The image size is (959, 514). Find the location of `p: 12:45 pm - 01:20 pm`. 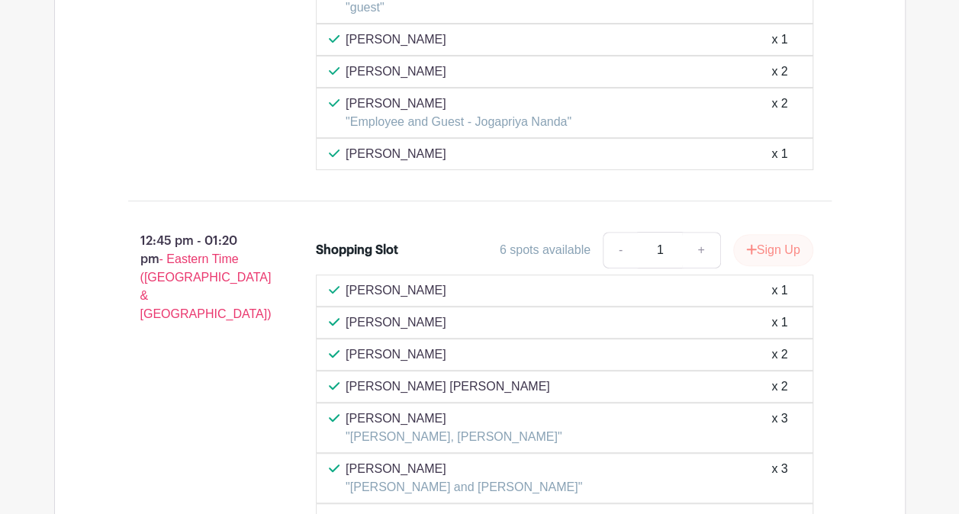

p: 12:45 pm - 01:20 pm is located at coordinates (198, 278).